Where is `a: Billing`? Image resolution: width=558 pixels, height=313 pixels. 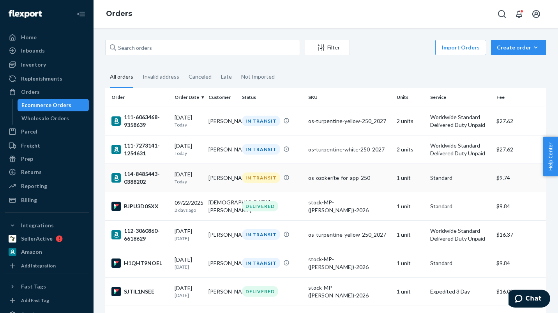 a: Billing is located at coordinates (47, 200).